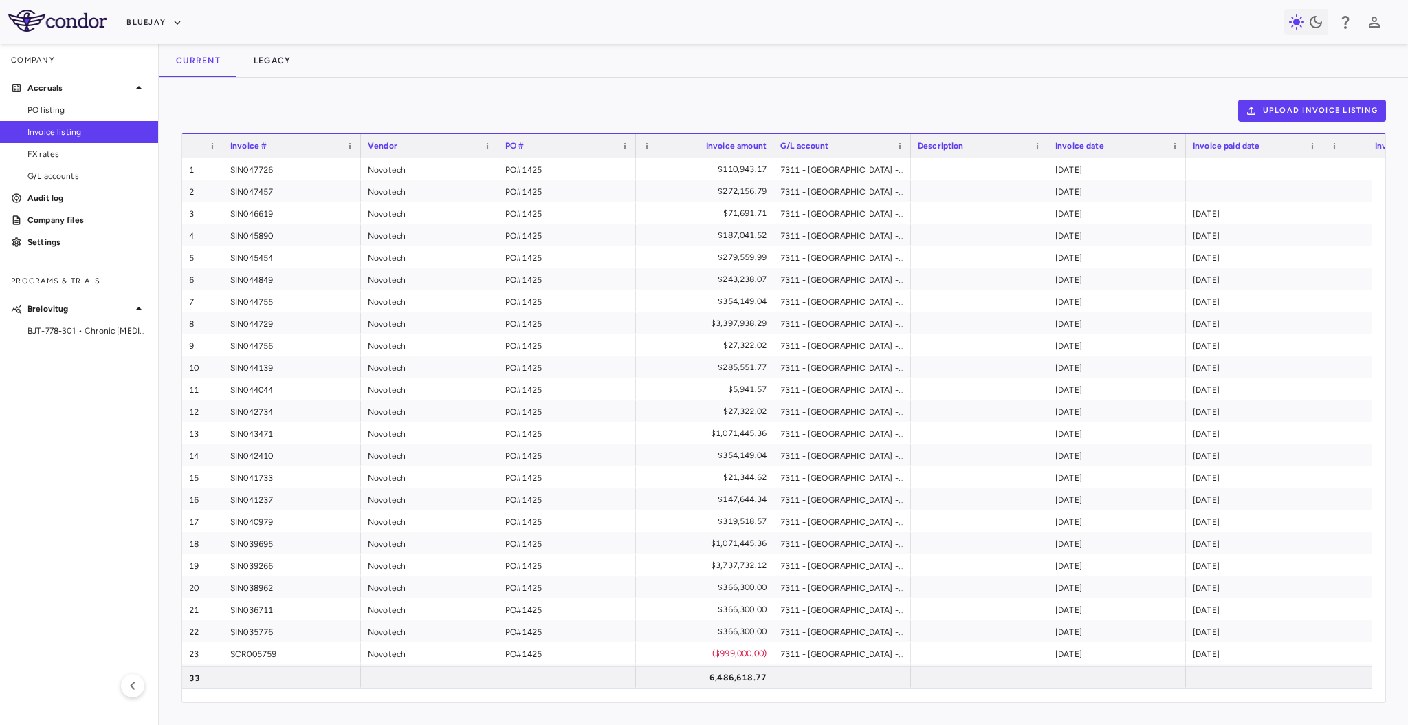  I want to click on div: 9, so click(203, 345).